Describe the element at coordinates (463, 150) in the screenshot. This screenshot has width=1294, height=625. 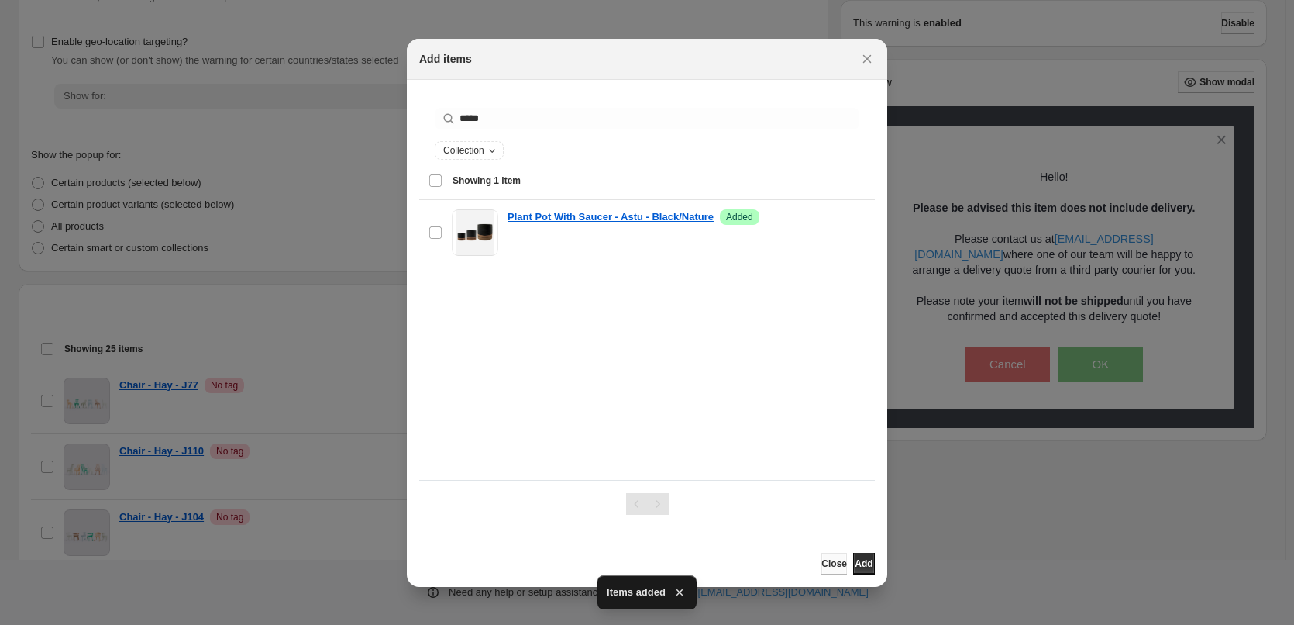
I see `span: Collection` at that location.